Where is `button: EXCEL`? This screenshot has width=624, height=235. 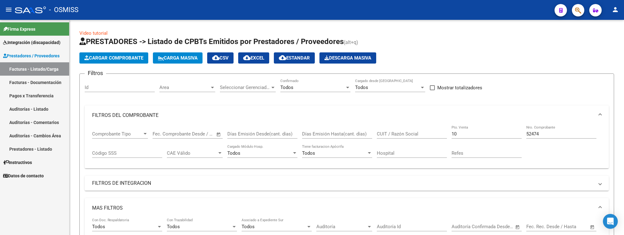 button: EXCEL is located at coordinates (254, 58).